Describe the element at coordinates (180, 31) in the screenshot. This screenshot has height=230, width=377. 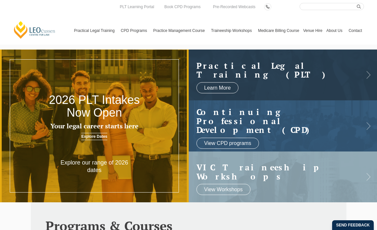
I see `a: Practice Management Course` at that location.